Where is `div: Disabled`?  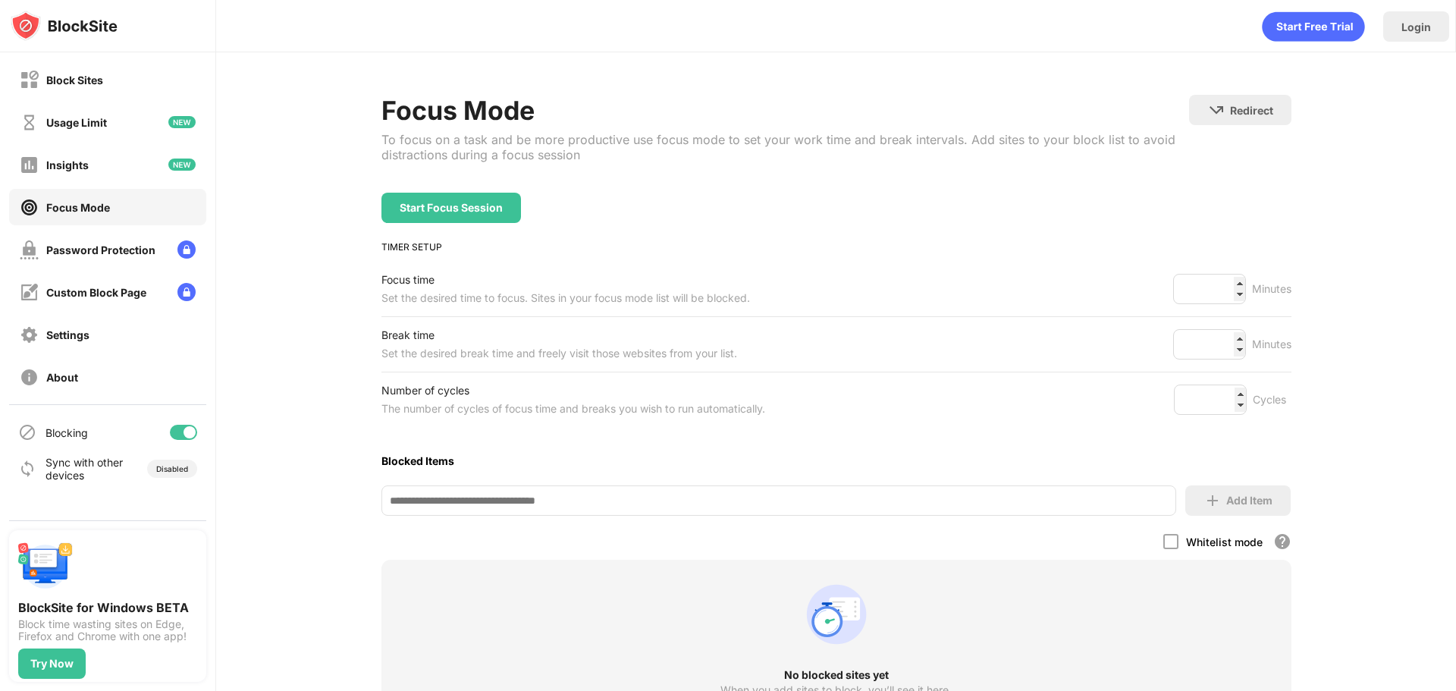 div: Disabled is located at coordinates (172, 468).